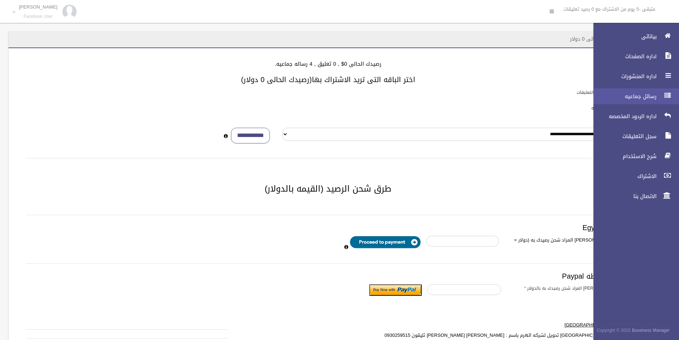 The width and height of the screenshot is (679, 340). I want to click on h3: الدفع بواسطه Paypal, so click(328, 276).